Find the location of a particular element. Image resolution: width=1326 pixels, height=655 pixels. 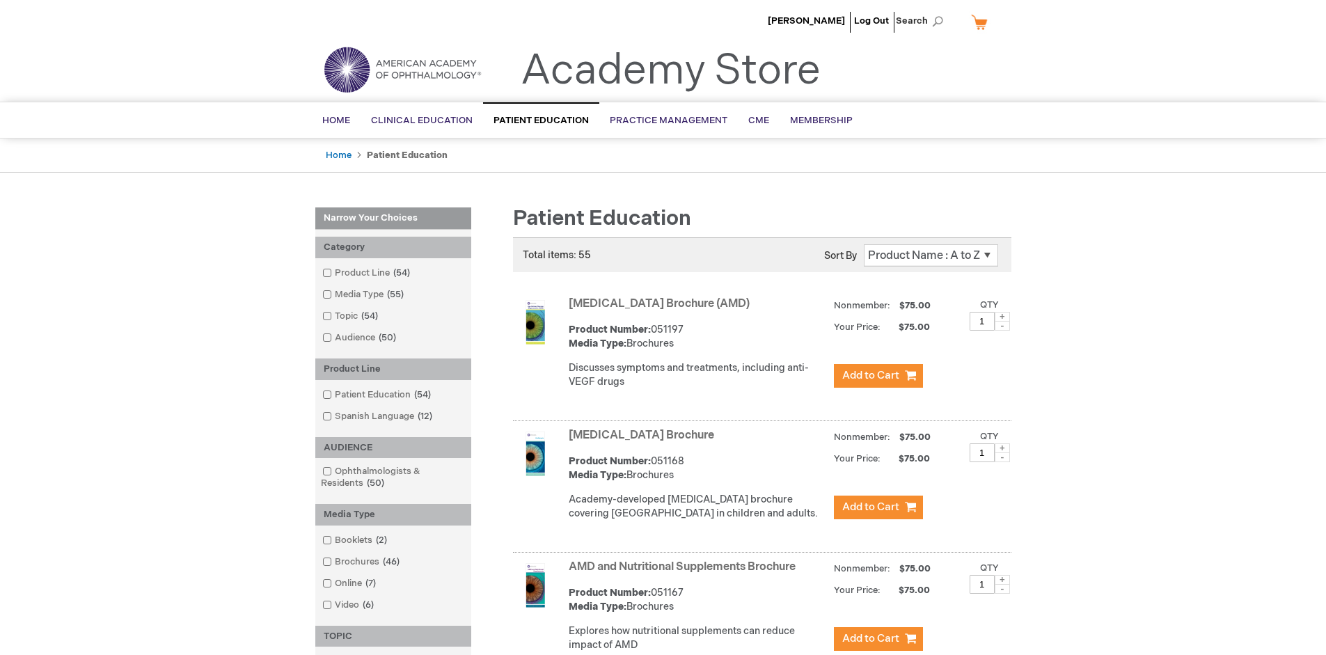

img: Amblyopia Brochure is located at coordinates (535, 454).